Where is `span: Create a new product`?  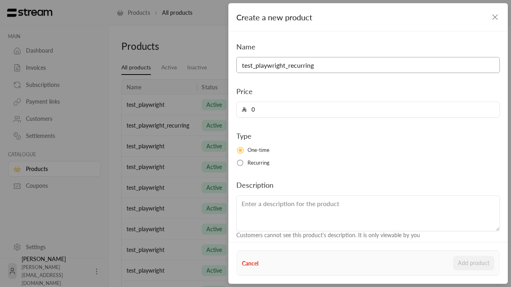 span: Create a new product is located at coordinates (274, 17).